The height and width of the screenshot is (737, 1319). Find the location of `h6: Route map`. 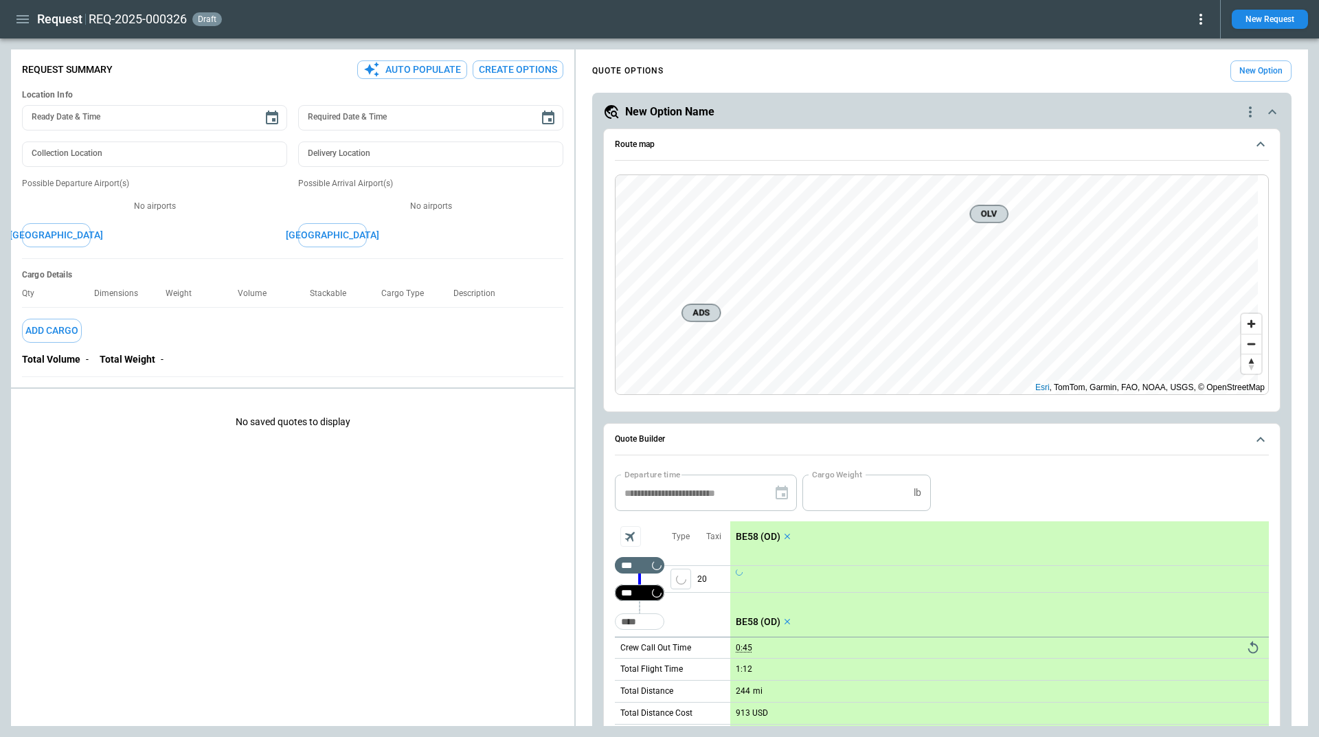

h6: Route map is located at coordinates (635, 144).